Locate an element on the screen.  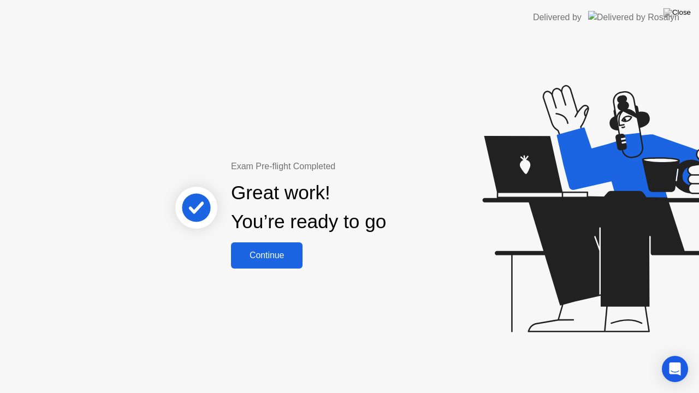
button: Continue is located at coordinates (266, 256).